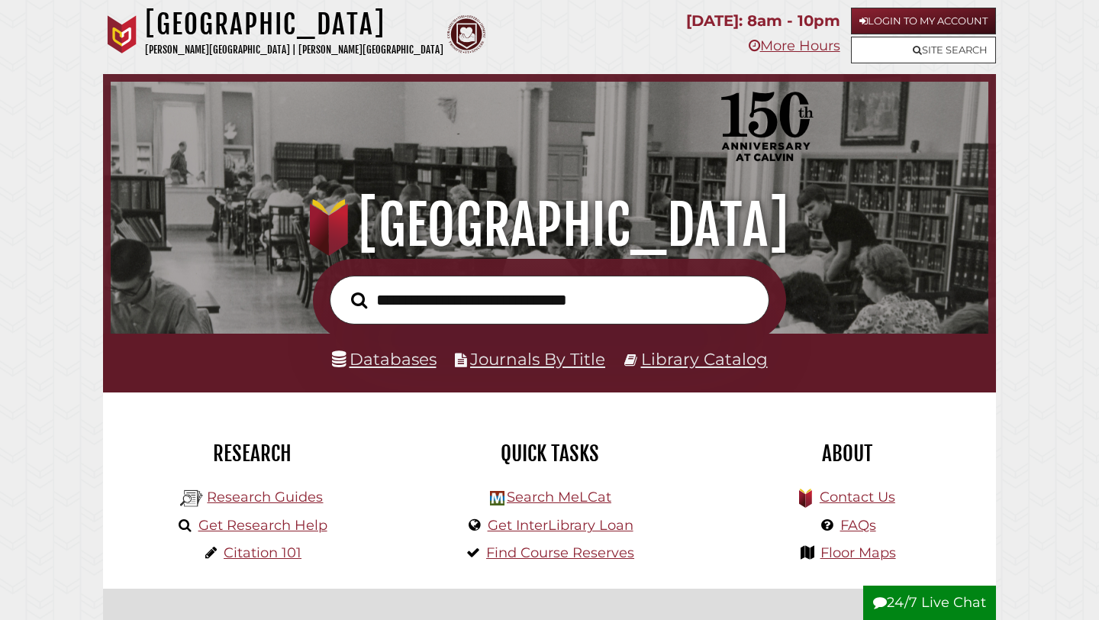 The image size is (1099, 620). Describe the element at coordinates (847, 453) in the screenshot. I see `h2: About` at that location.